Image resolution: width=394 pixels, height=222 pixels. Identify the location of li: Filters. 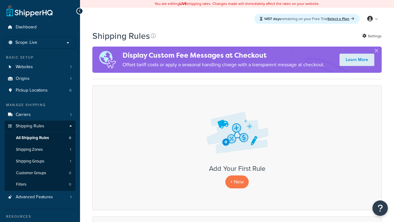
(40, 184).